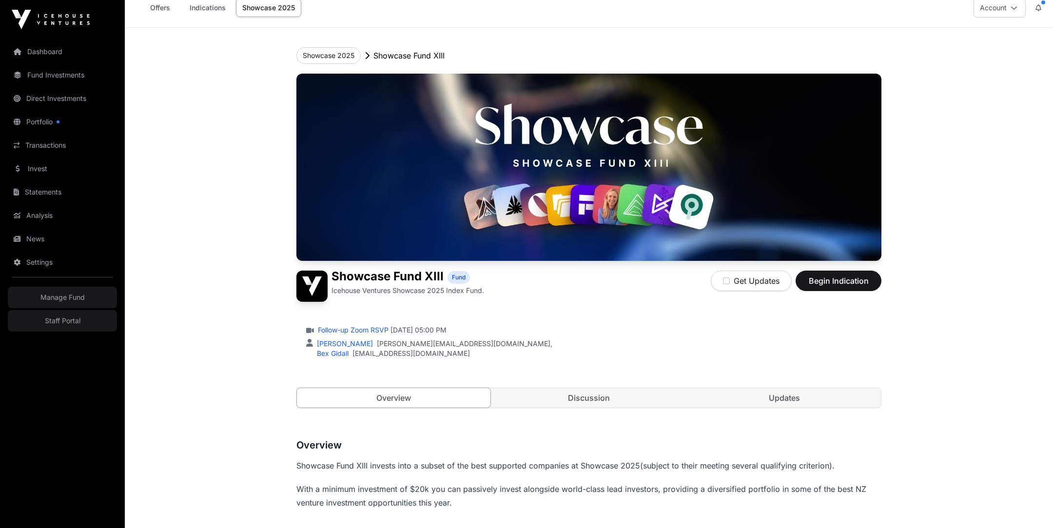 The height and width of the screenshot is (528, 1053). I want to click on span: Showcase Fund XIII invests into a subset of the best supported companies at Showcase 2025, so click(468, 465).